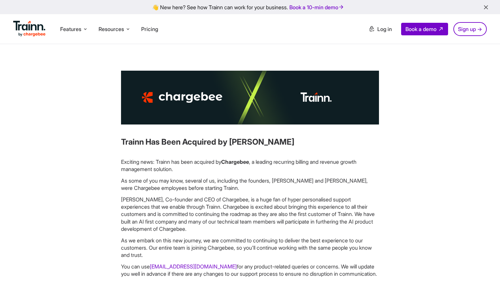  I want to click on span: Resources, so click(111, 29).